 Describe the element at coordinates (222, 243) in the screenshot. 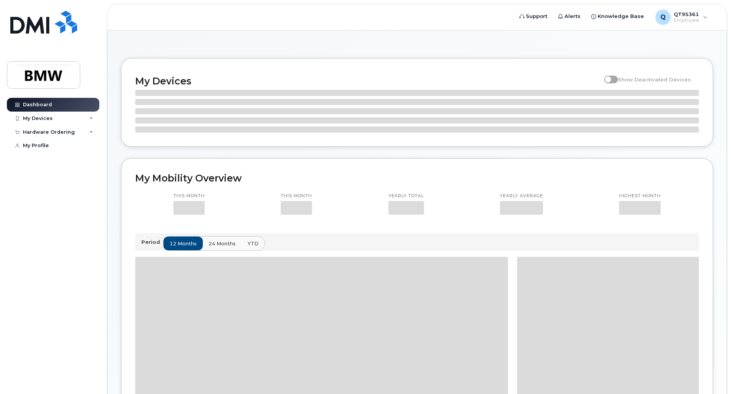

I see `span: 24 months` at that location.